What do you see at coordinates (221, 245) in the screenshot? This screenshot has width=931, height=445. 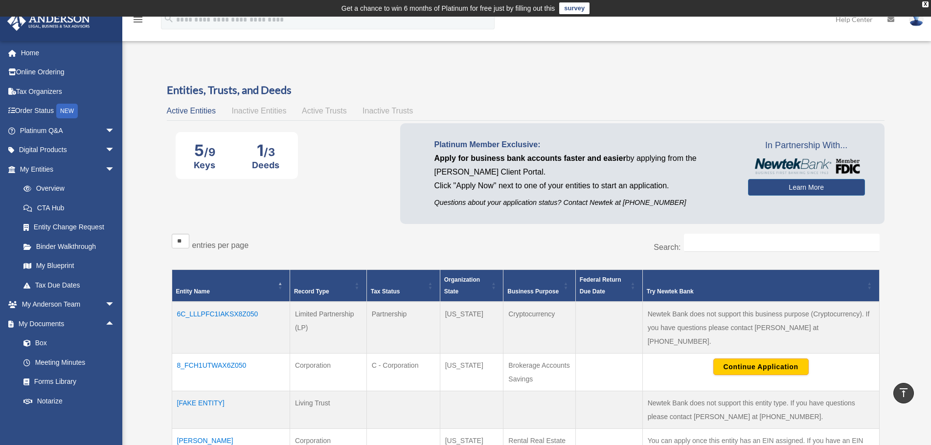 I see `label: entries per page` at bounding box center [221, 245].